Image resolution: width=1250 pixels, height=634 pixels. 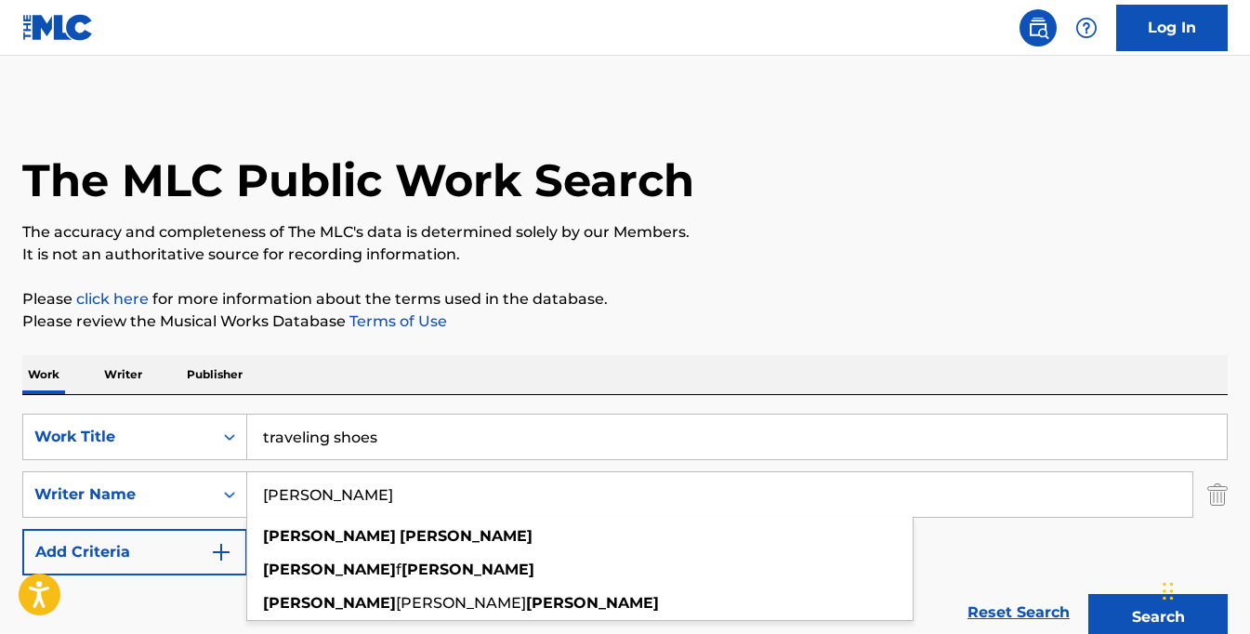 I want to click on div: Work Title, so click(x=118, y=437).